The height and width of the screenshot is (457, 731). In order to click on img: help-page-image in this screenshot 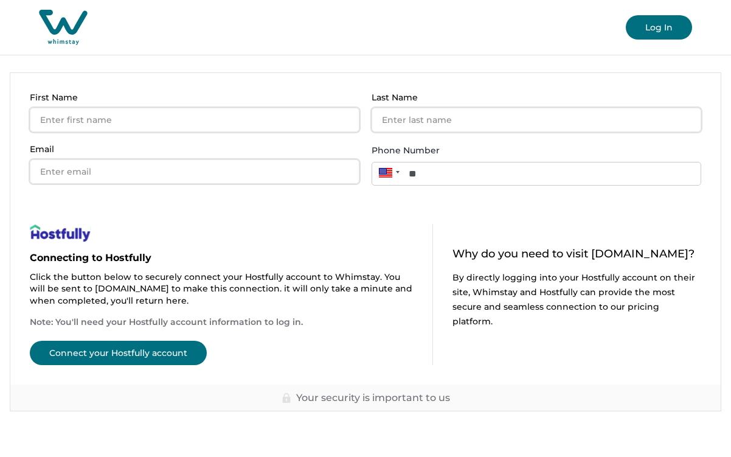, I will do `click(60, 233)`.